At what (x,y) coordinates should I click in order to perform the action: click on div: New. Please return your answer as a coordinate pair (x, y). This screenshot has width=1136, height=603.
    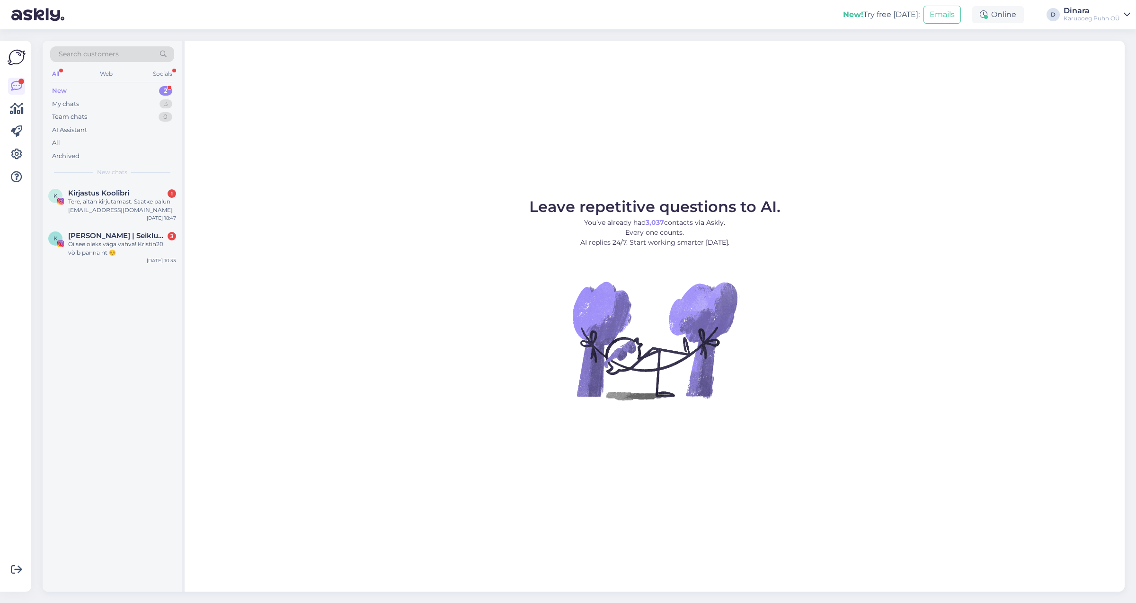
    Looking at the image, I should click on (59, 91).